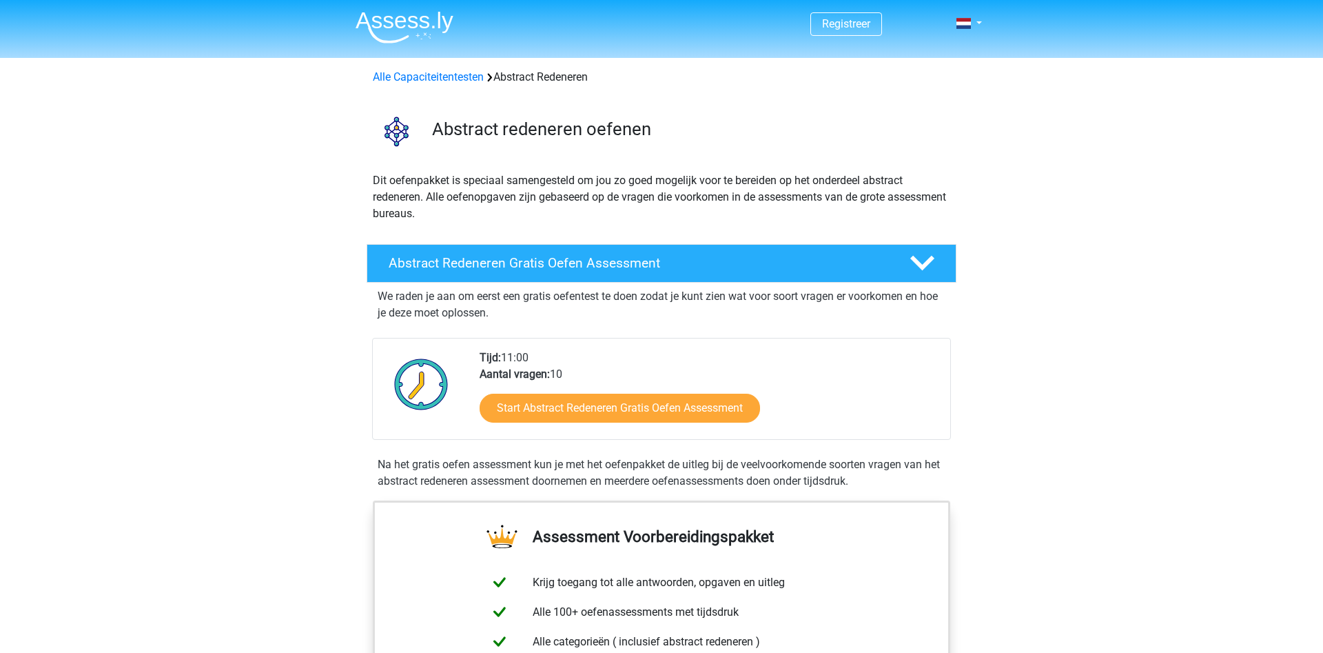  Describe the element at coordinates (490, 357) in the screenshot. I see `b: Tijd:` at that location.